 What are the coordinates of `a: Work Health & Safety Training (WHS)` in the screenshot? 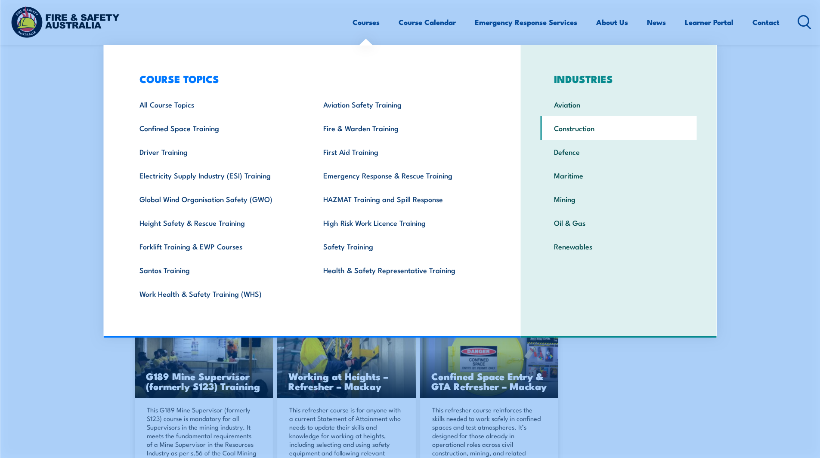 It's located at (218, 293).